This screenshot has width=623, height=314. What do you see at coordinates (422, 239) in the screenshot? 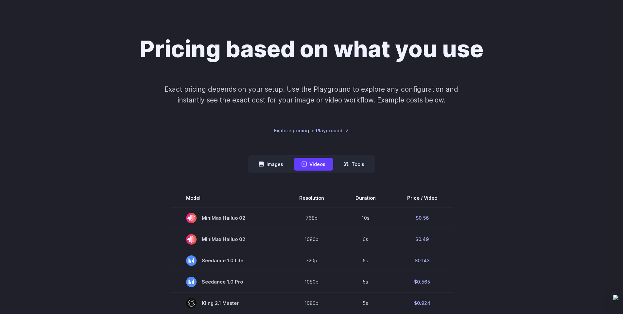
I see `td: $0.49` at bounding box center [422, 239].